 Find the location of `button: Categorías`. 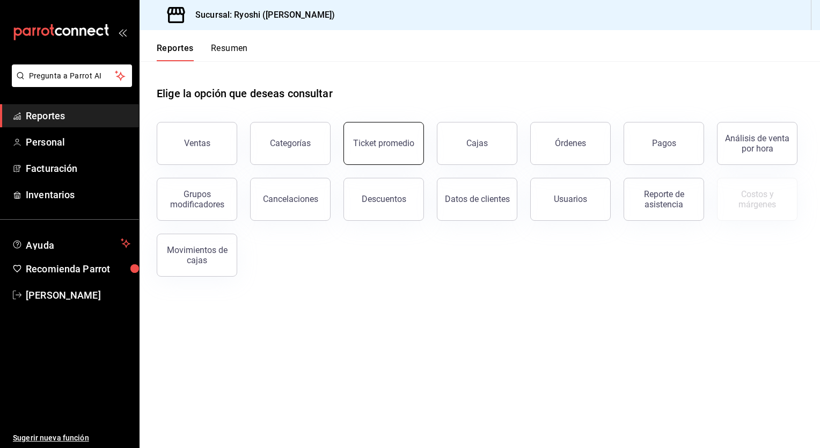

button: Categorías is located at coordinates (290, 143).